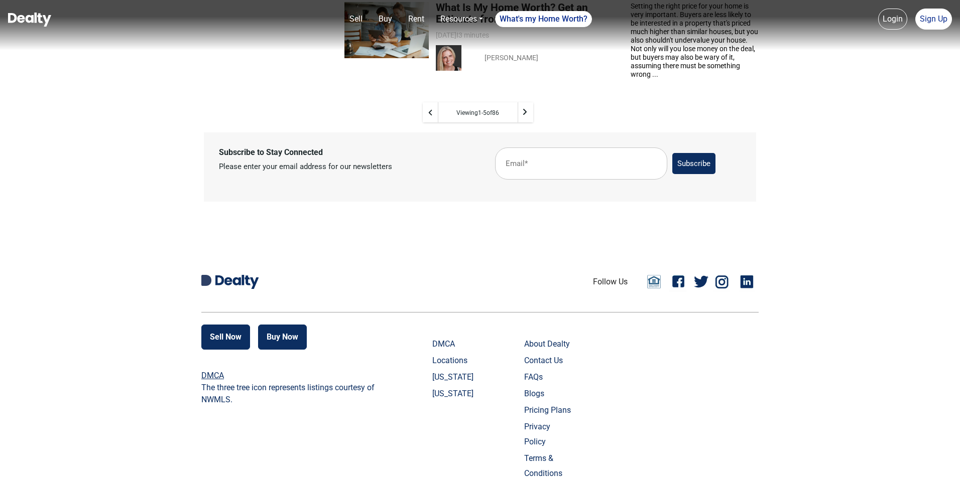 The height and width of the screenshot is (478, 960). Describe the element at coordinates (385, 19) in the screenshot. I see `a: Buy` at that location.